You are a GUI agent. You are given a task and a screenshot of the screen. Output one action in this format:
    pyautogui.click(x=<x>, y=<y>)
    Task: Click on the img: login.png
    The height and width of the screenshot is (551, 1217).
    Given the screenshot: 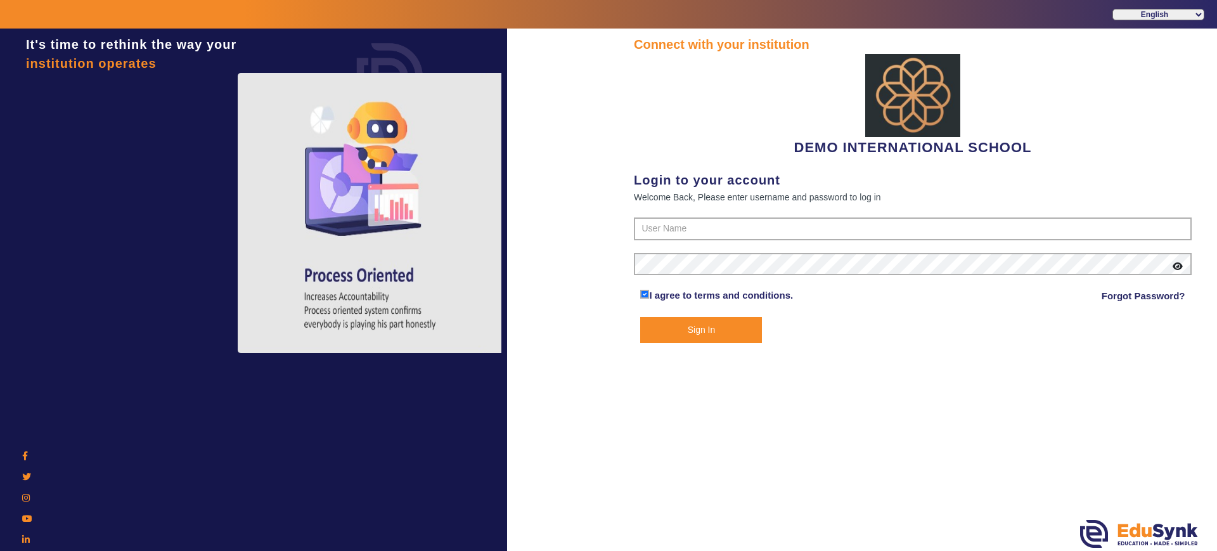 What is the action you would take?
    pyautogui.click(x=390, y=76)
    